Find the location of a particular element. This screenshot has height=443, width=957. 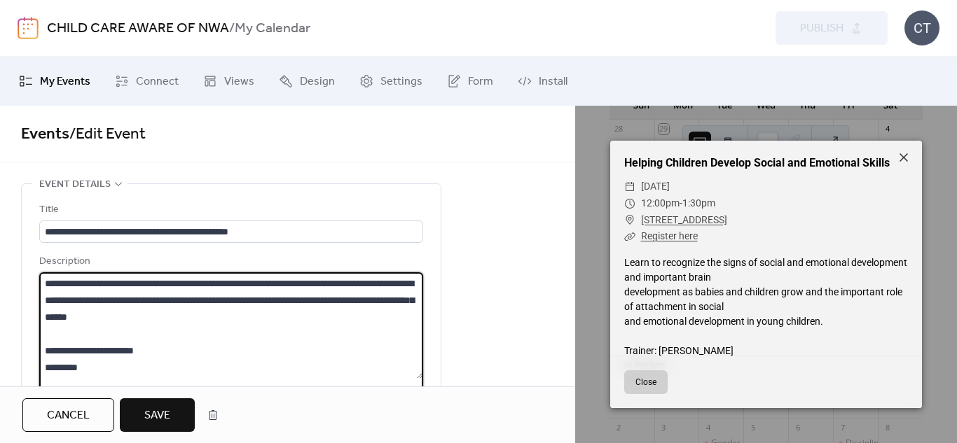

button: Close is located at coordinates (646, 382).